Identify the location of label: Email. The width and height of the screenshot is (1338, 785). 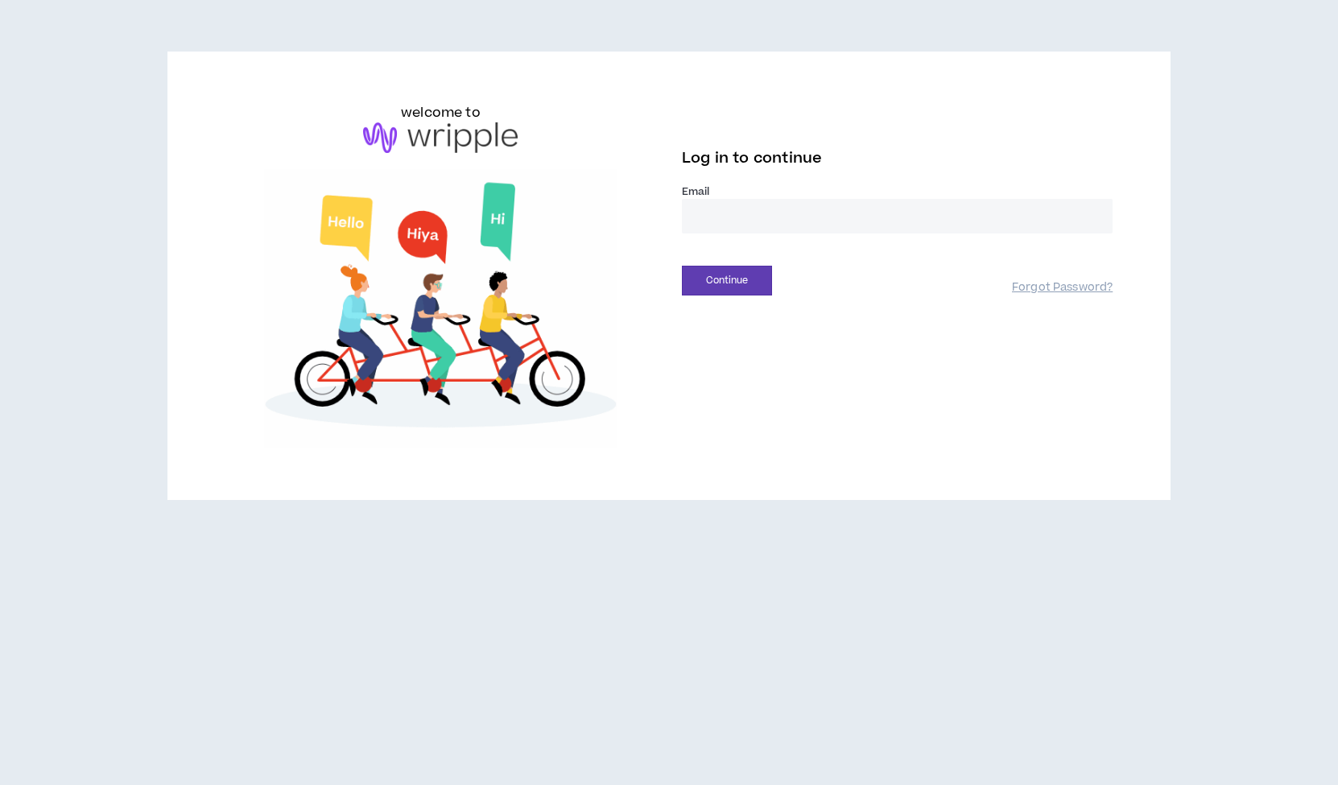
(897, 192).